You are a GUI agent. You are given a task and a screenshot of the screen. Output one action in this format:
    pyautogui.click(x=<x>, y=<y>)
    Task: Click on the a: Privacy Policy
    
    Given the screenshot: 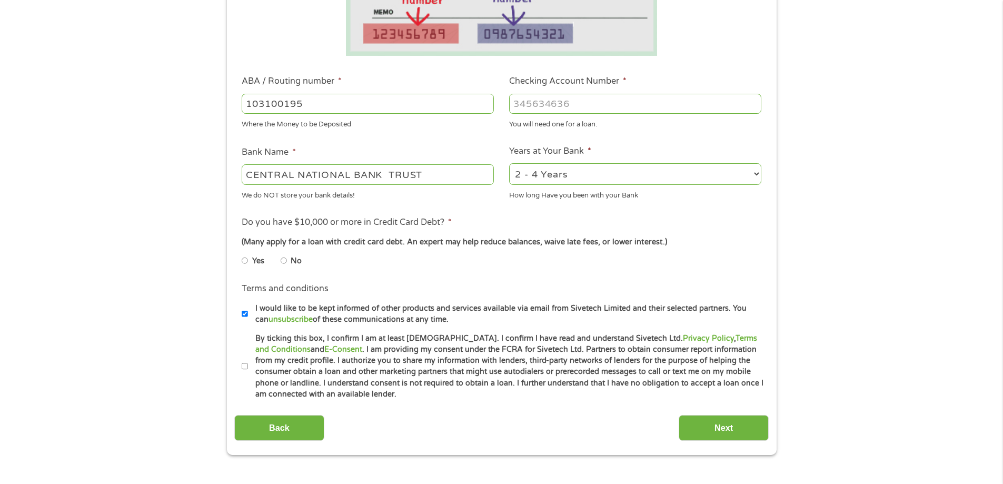 What is the action you would take?
    pyautogui.click(x=708, y=338)
    